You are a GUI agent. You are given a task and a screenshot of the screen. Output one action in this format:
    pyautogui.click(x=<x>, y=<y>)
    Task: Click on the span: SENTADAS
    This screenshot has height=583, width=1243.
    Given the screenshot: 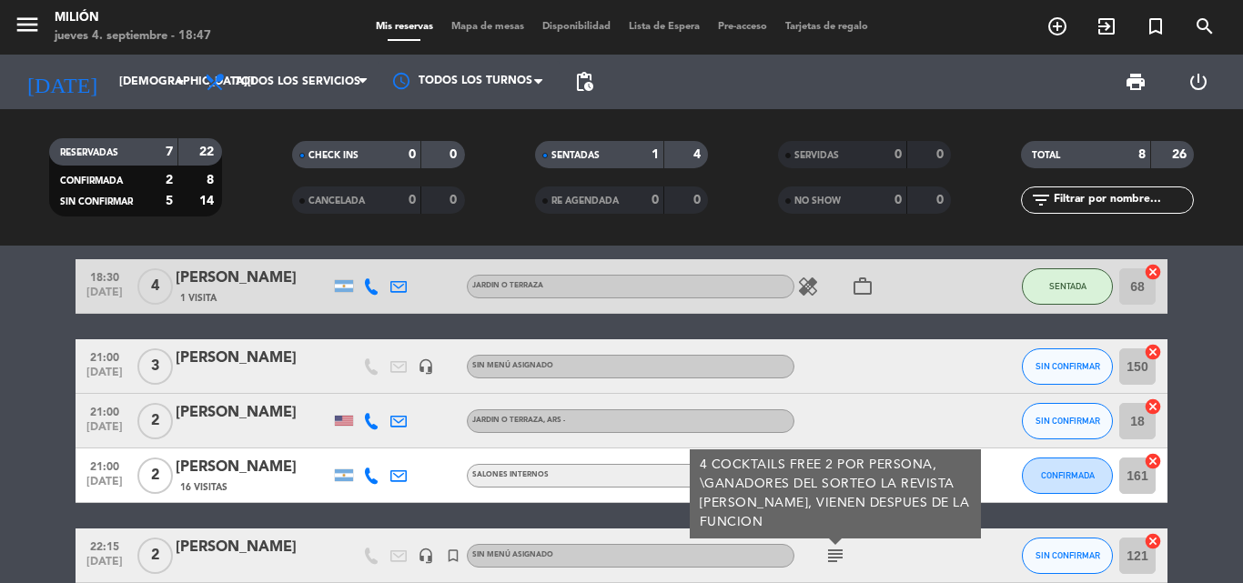 What is the action you would take?
    pyautogui.click(x=575, y=156)
    